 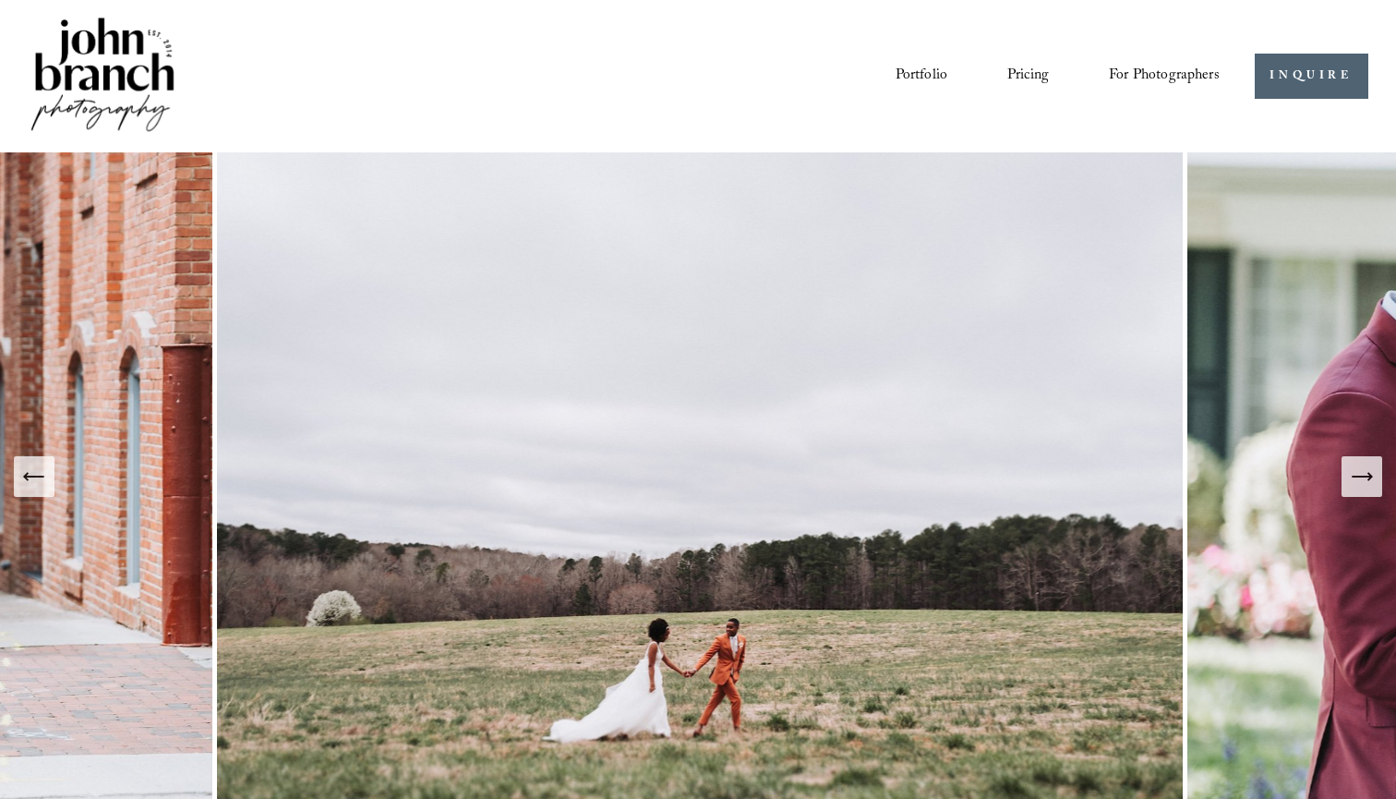 What do you see at coordinates (1165, 76) in the screenshot?
I see `a: folder dropdown` at bounding box center [1165, 76].